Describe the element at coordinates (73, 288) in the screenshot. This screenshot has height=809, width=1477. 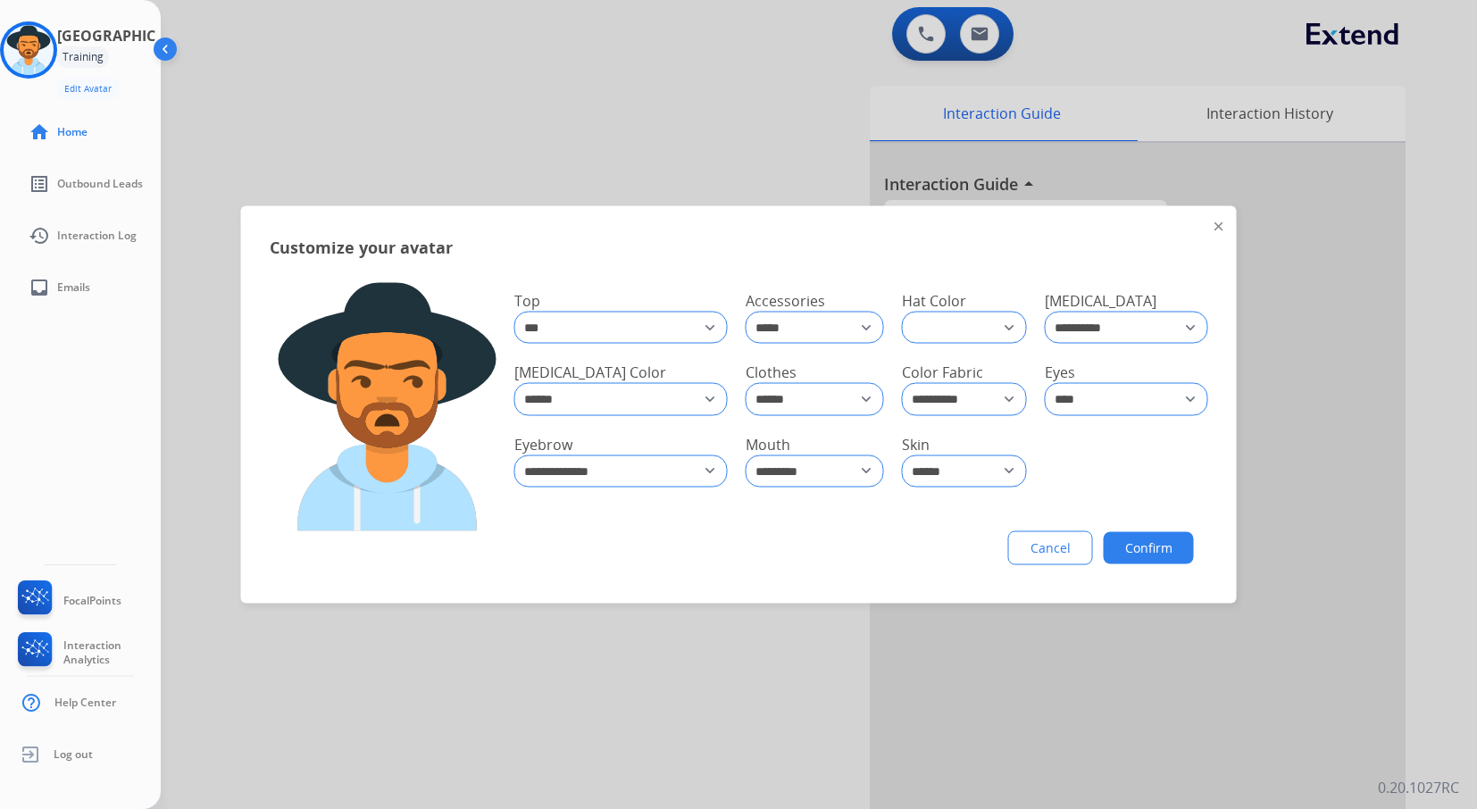
I see `span: Emails` at that location.